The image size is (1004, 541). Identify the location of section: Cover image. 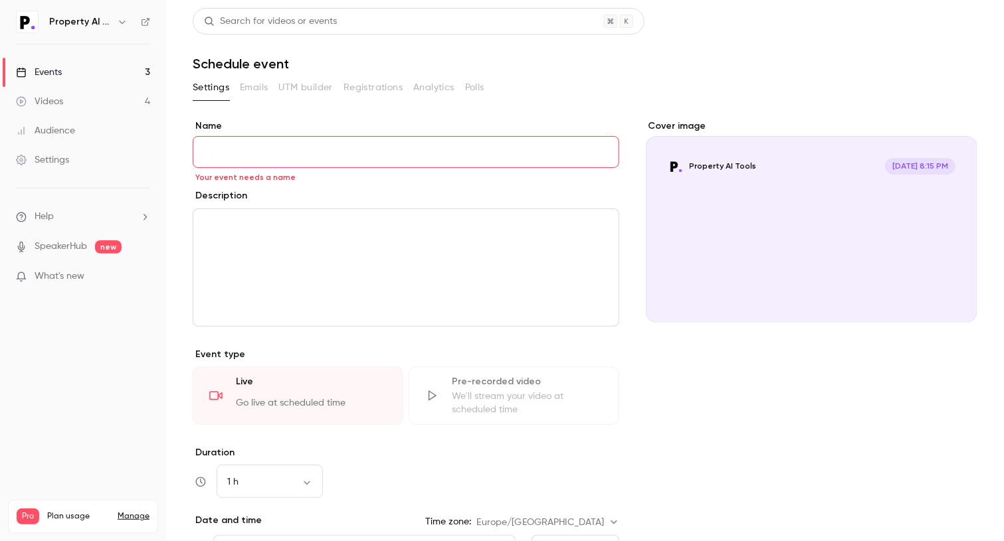
(811, 221).